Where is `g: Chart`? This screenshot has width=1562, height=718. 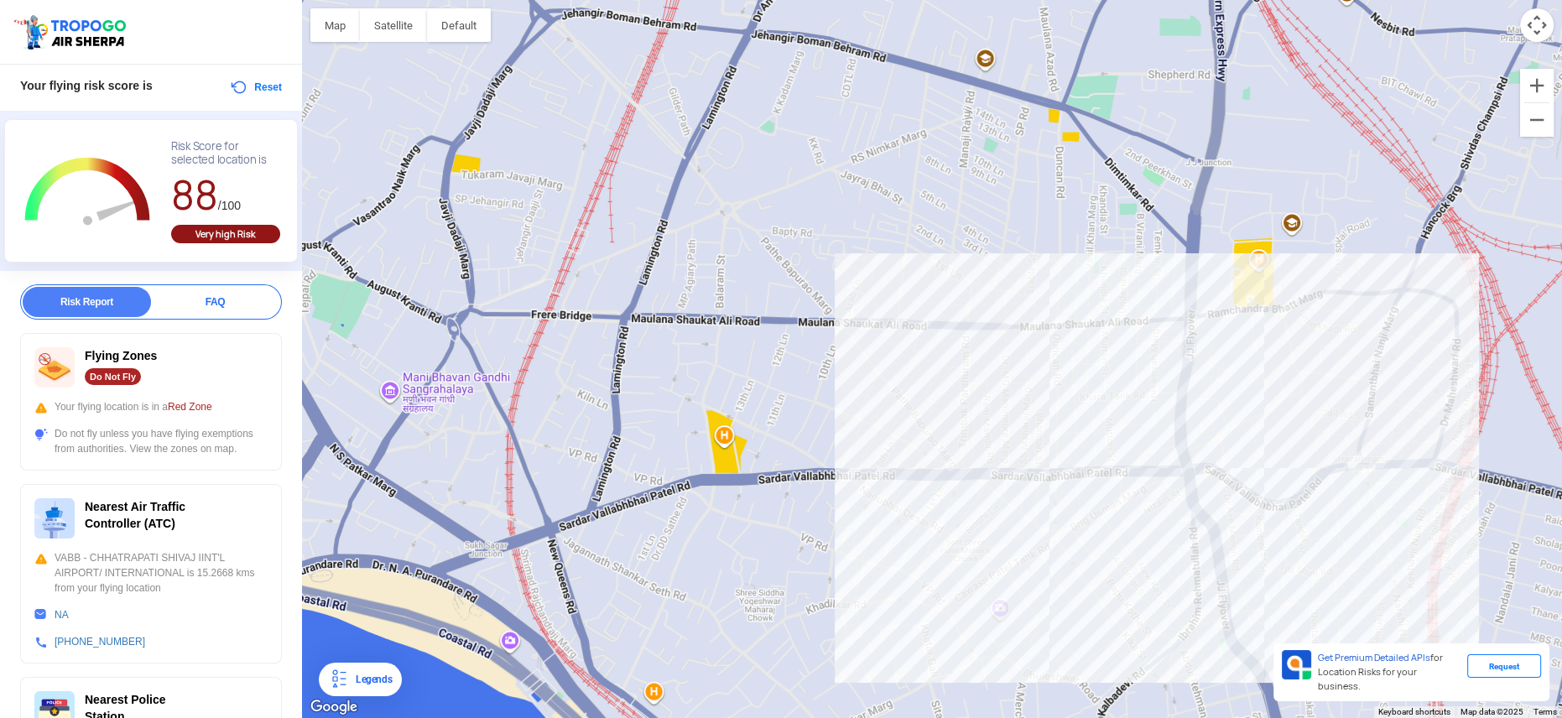 g: Chart is located at coordinates (87, 192).